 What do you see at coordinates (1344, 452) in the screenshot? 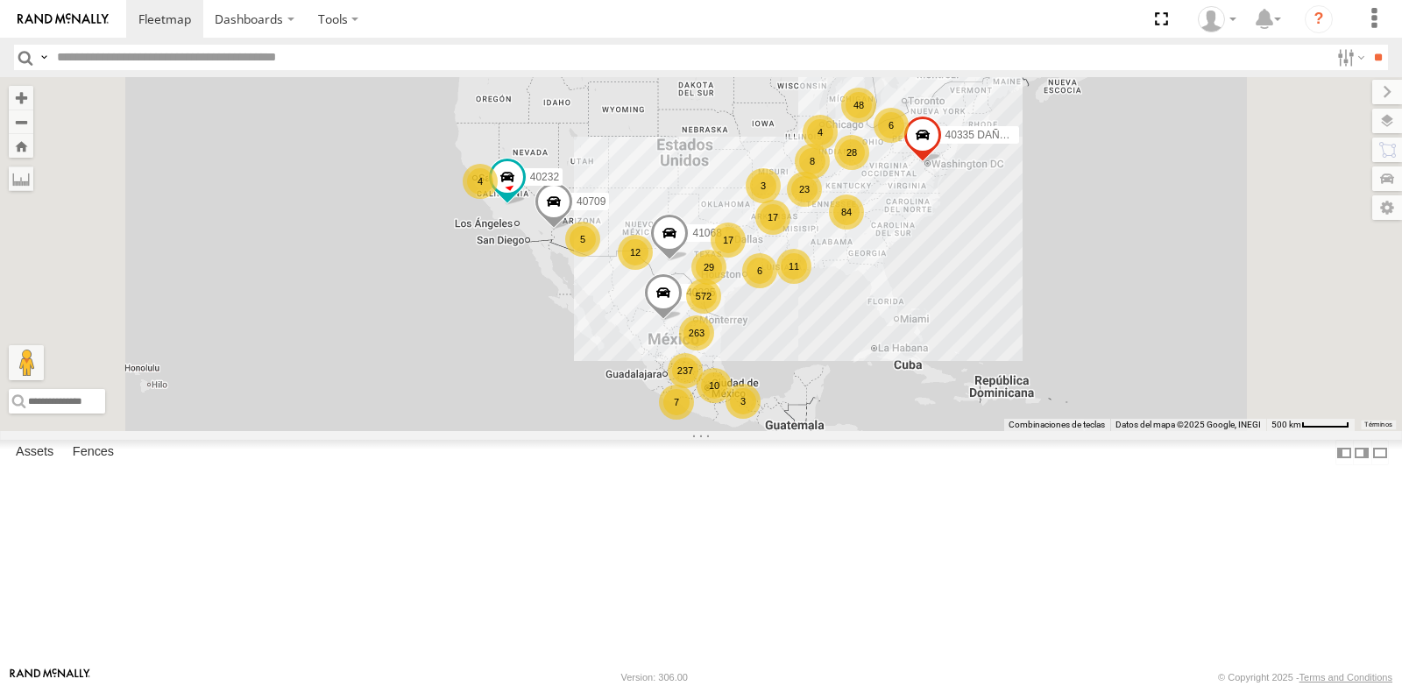
I see `label: Dock Summary Table to the Left` at bounding box center [1344, 452].